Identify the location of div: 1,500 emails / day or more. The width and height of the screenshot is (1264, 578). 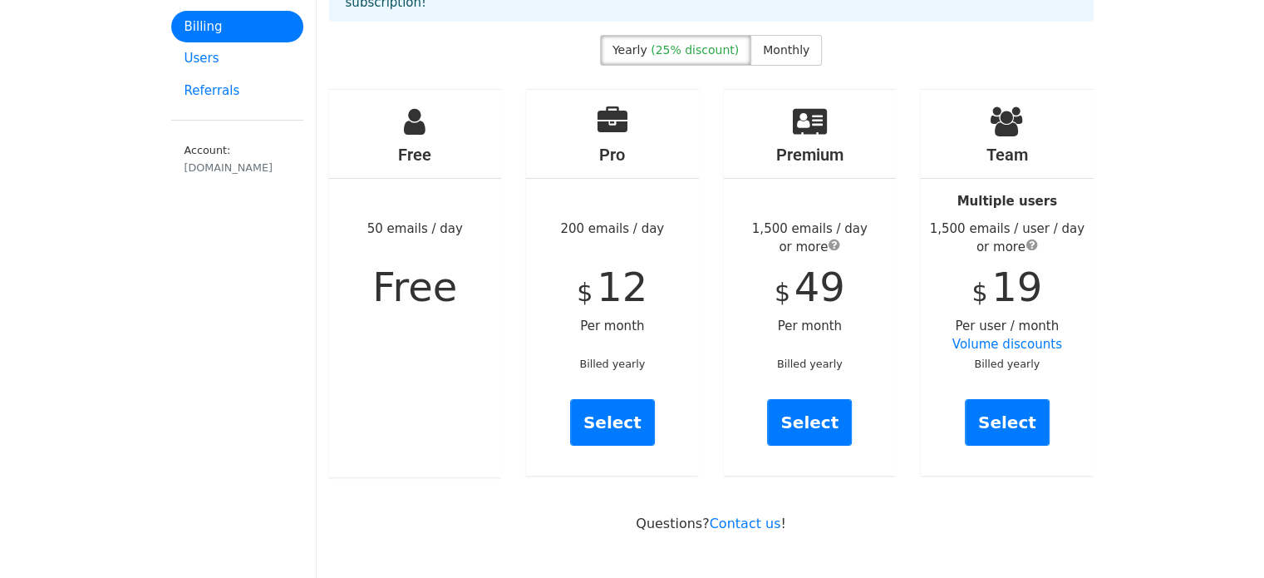
(811, 238).